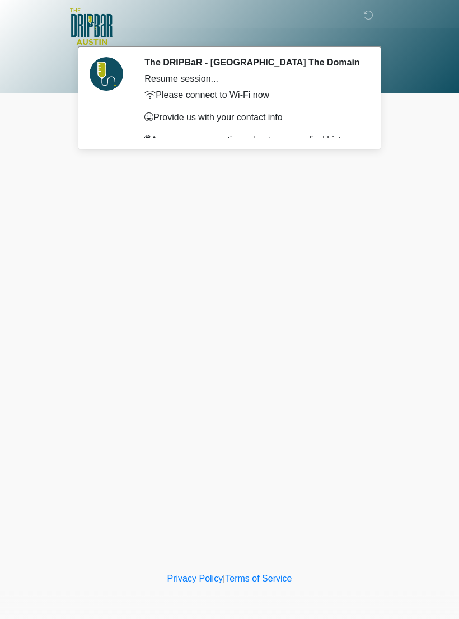 This screenshot has width=459, height=619. What do you see at coordinates (106, 74) in the screenshot?
I see `img: Agent Avatar` at bounding box center [106, 74].